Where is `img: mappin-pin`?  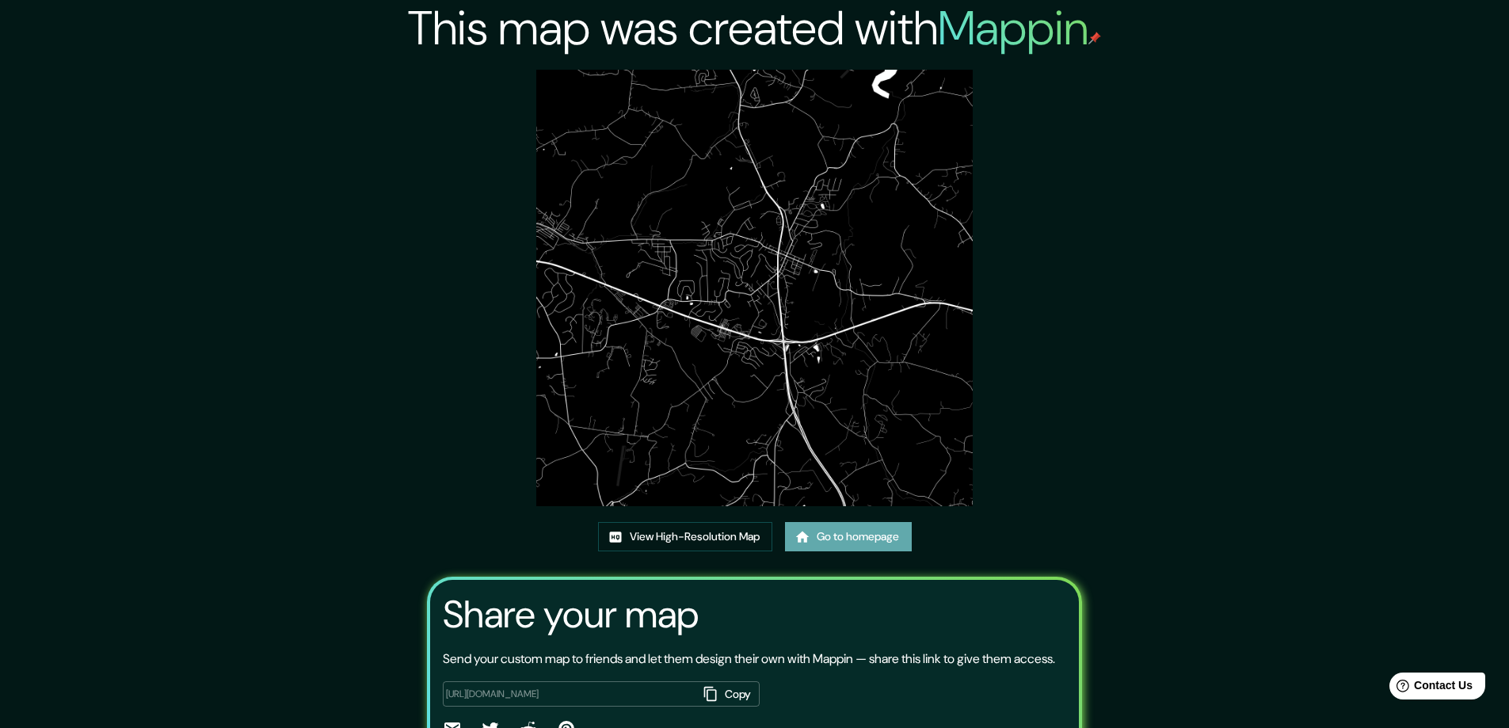
img: mappin-pin is located at coordinates (1094, 38).